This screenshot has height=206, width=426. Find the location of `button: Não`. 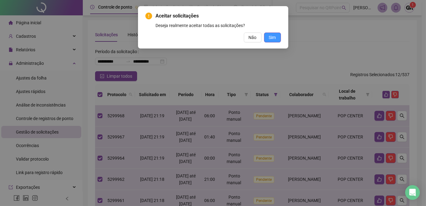

button: Não is located at coordinates (253, 37).